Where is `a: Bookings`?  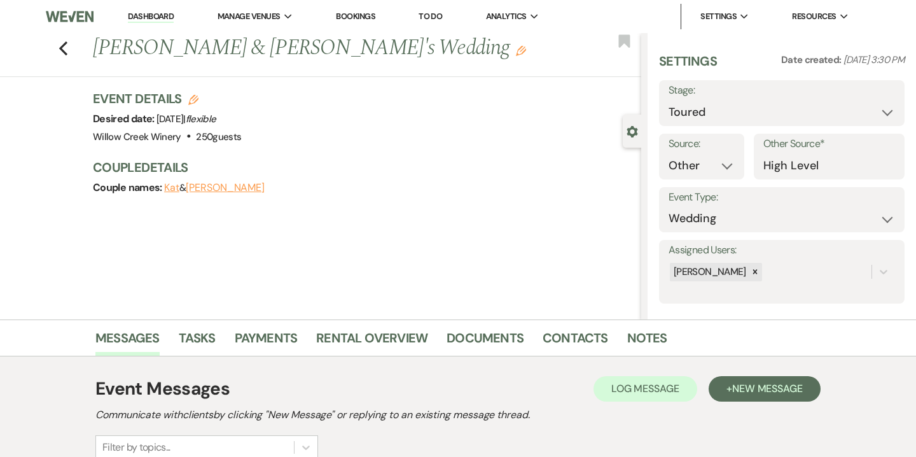 a: Bookings is located at coordinates (356, 16).